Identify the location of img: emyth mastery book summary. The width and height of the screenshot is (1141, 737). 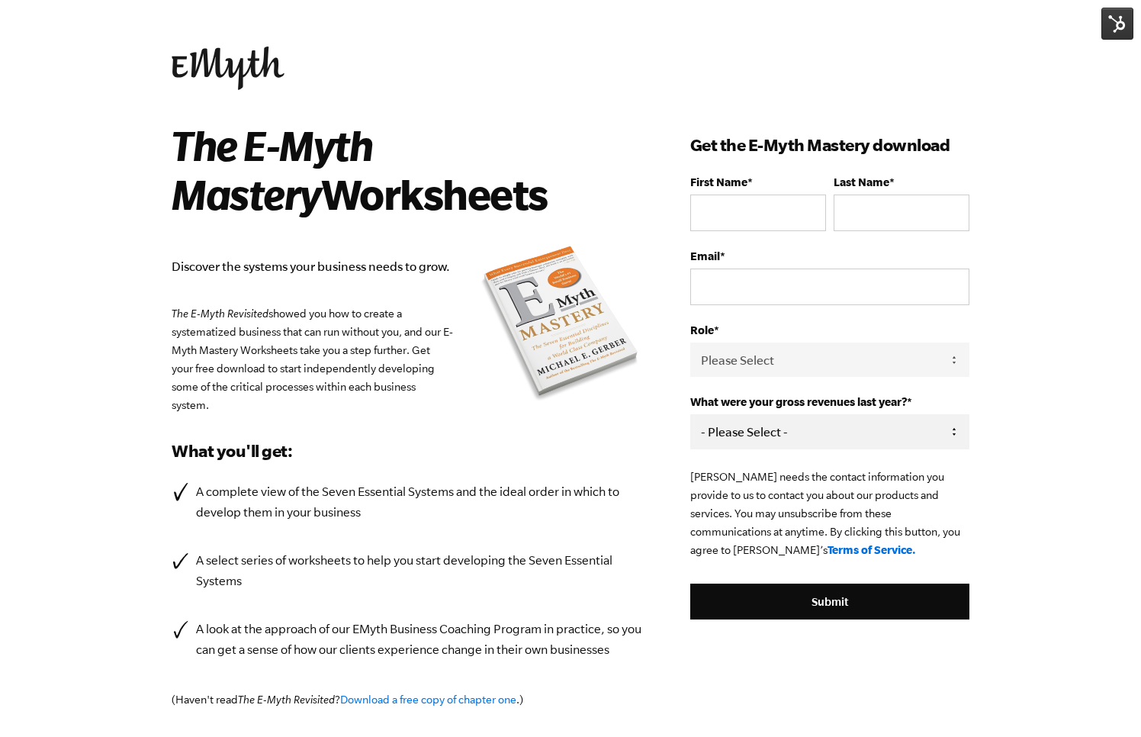
(561, 325).